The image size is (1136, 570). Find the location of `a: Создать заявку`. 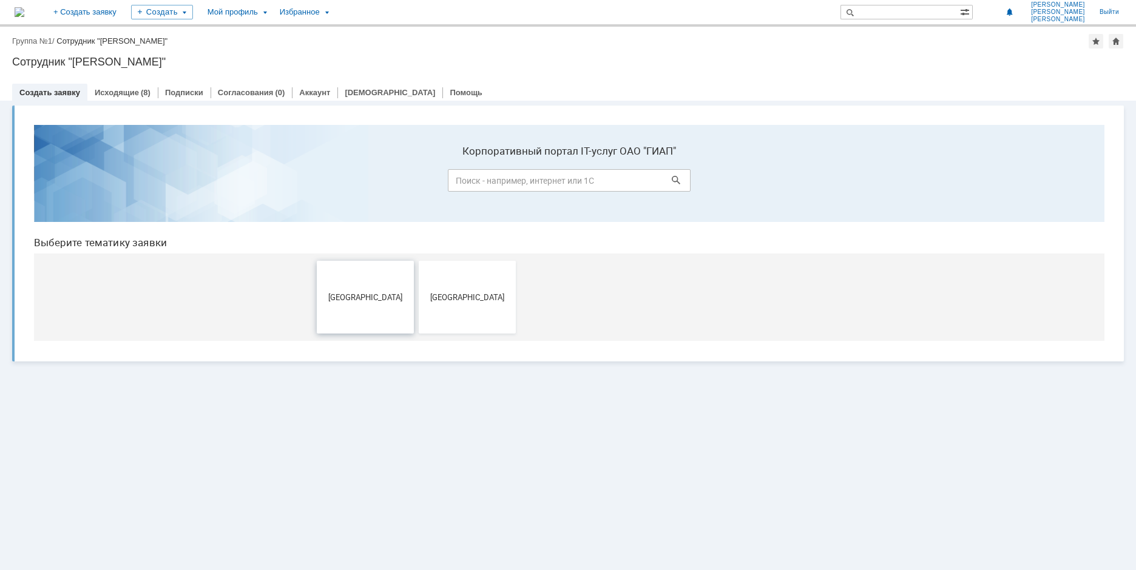

a: Создать заявку is located at coordinates (50, 92).